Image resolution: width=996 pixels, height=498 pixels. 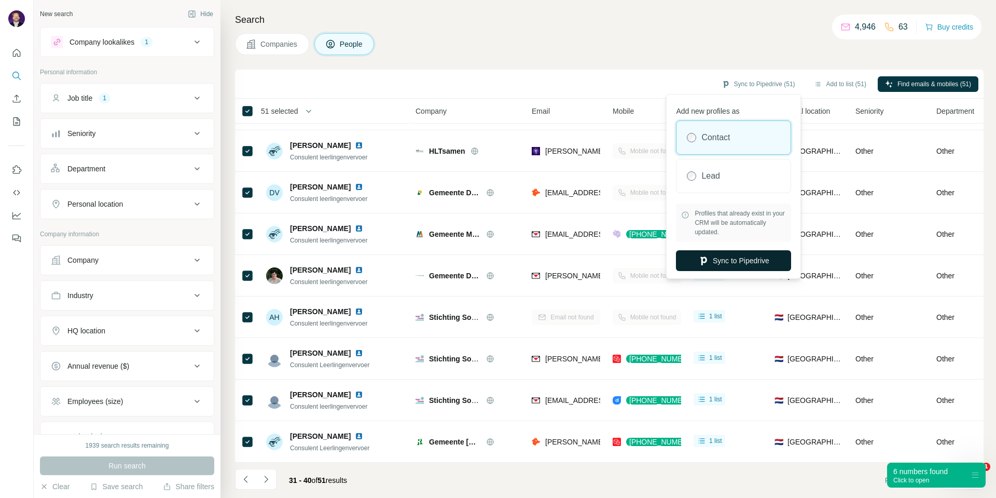 What do you see at coordinates (617, 234) in the screenshot?
I see `img: provider people-data-labs logo` at bounding box center [617, 234].